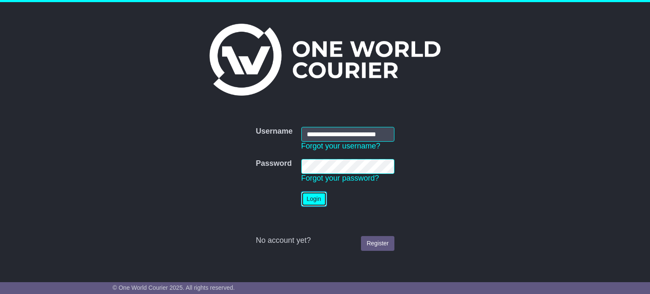 Image resolution: width=650 pixels, height=294 pixels. I want to click on img: One World, so click(325, 60).